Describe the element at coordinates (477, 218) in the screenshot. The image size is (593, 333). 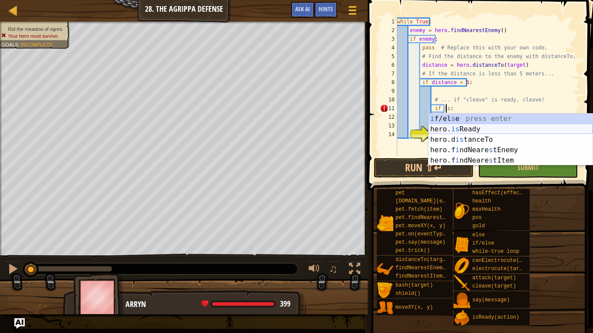
I see `span: pos` at that location.